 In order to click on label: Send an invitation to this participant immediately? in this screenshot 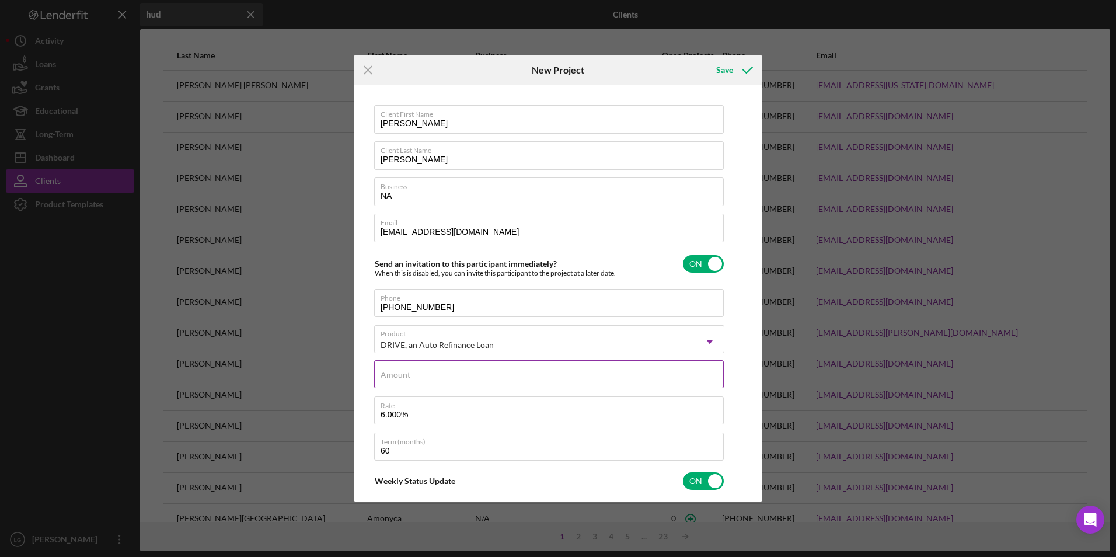, I will do `click(466, 263)`.